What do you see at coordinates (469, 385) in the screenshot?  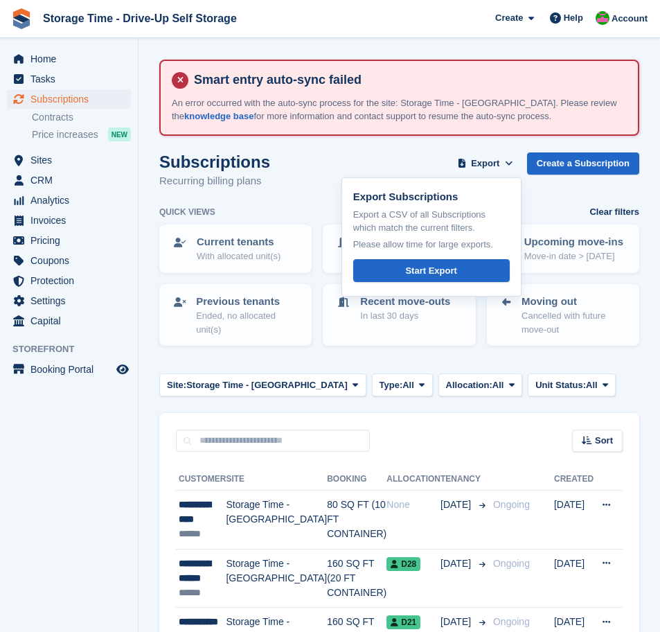 I see `span: Allocation:` at bounding box center [469, 385].